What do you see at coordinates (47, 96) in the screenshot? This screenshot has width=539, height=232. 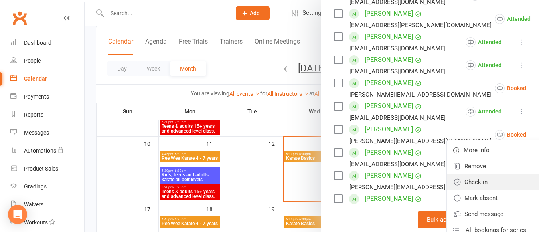 I see `a: Payments` at bounding box center [47, 96].